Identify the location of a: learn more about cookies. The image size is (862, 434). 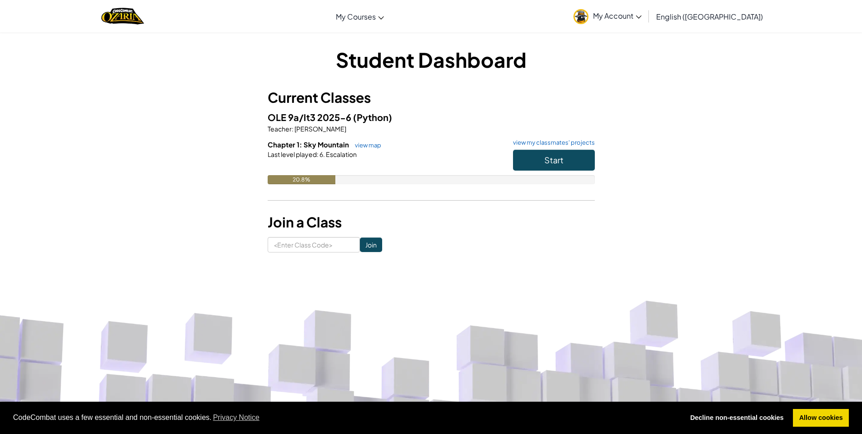
(236, 417).